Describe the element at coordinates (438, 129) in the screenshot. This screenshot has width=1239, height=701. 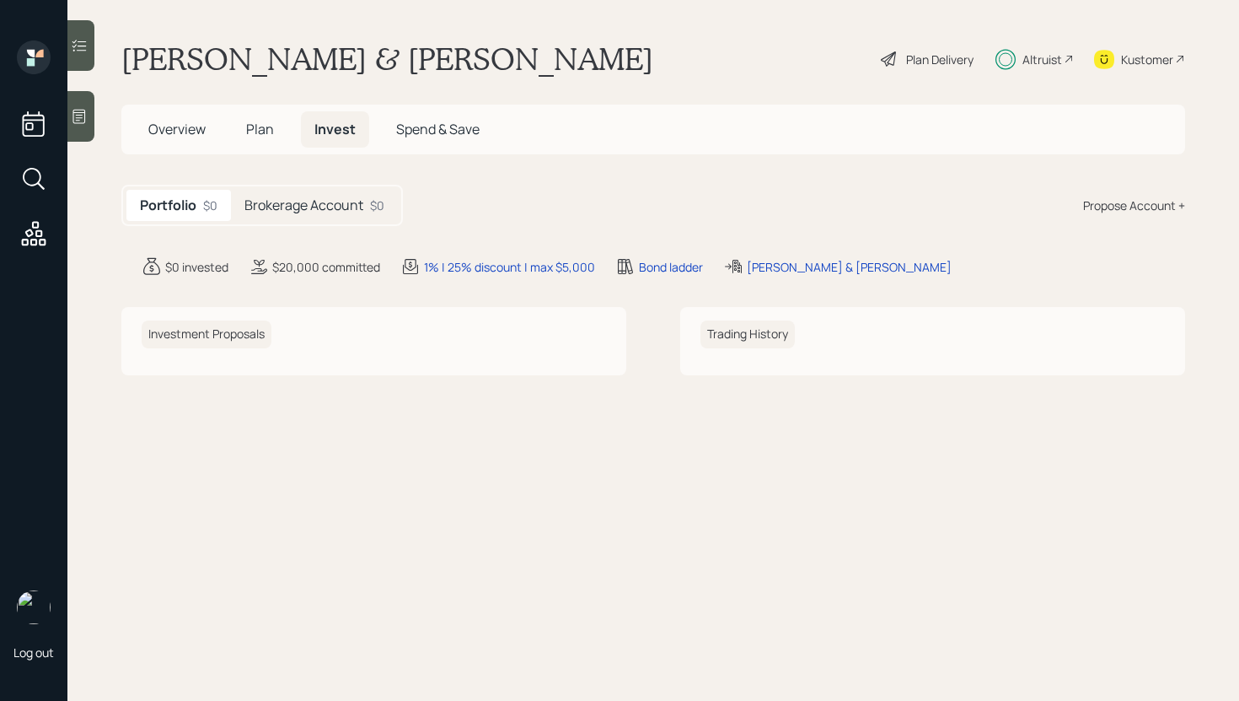
I see `span: Spend & Save` at that location.